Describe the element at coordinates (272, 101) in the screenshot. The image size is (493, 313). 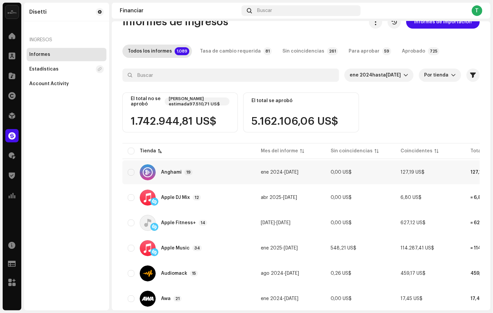
I see `div: El total se aprobó` at that location.